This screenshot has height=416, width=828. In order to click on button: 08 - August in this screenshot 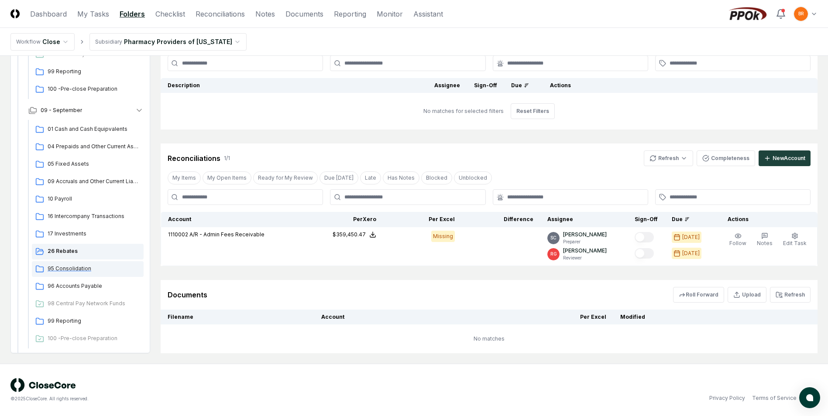, I will do `click(86, 360)`.